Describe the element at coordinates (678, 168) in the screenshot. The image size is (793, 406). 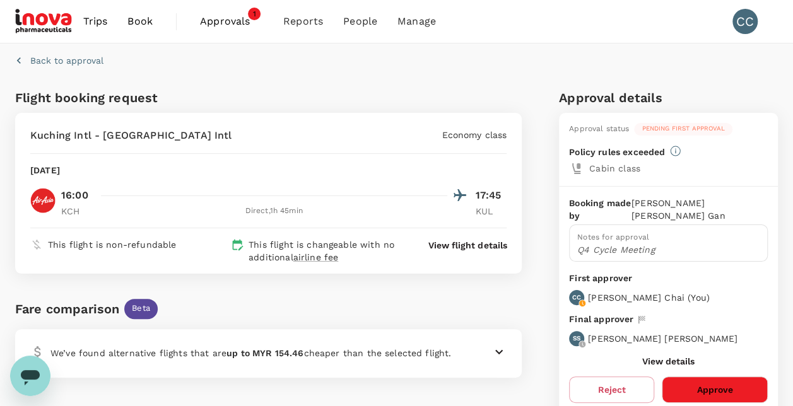
I see `p: Cabin class` at that location.